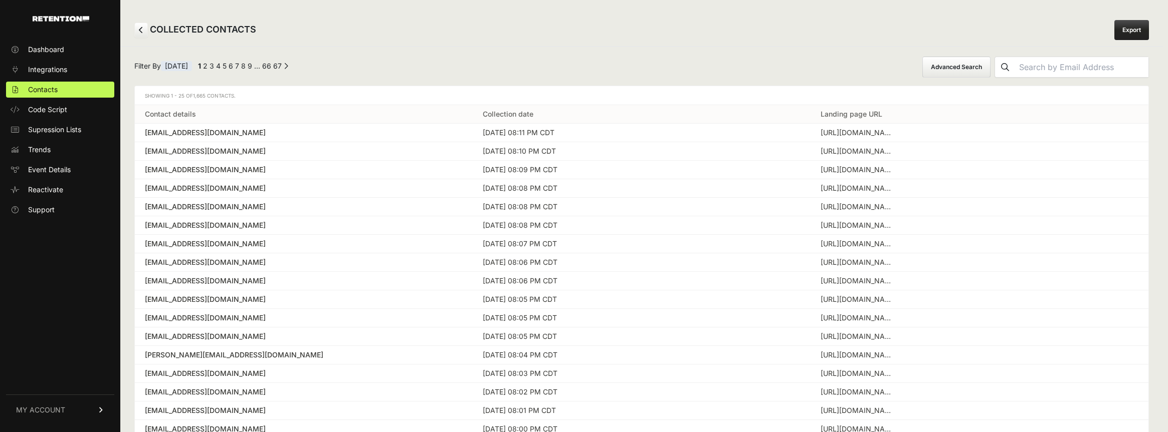 Image resolution: width=1168 pixels, height=432 pixels. What do you see at coordinates (48, 70) in the screenshot?
I see `span: Integrations` at bounding box center [48, 70].